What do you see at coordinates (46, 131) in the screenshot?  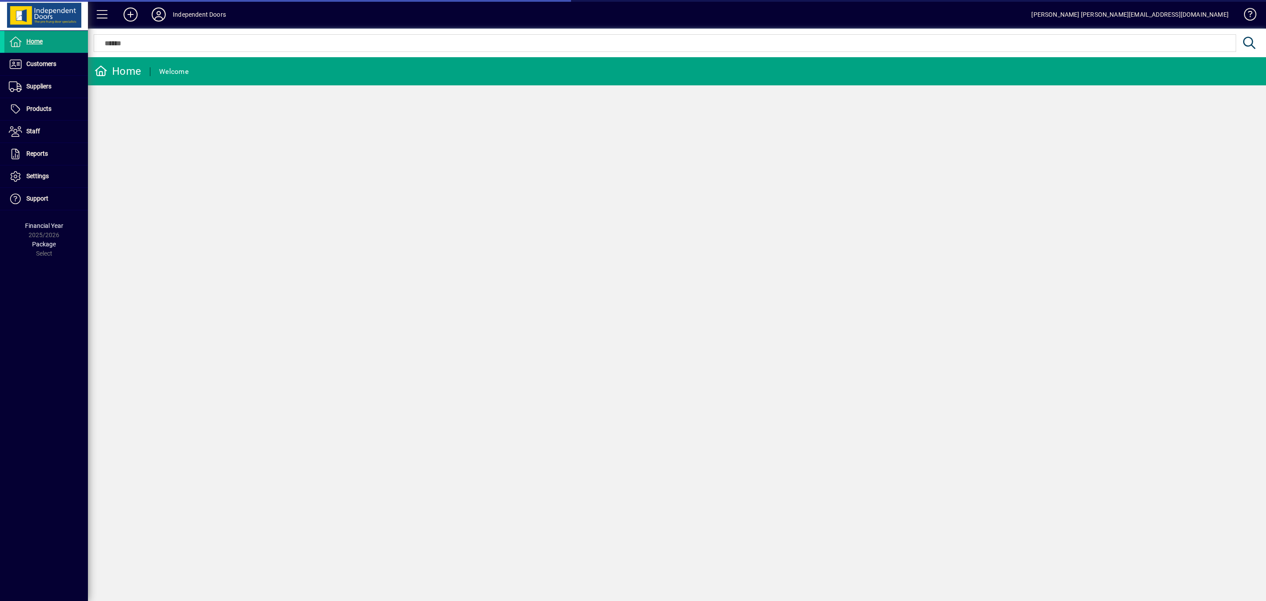 I see `a: Staff` at bounding box center [46, 131].